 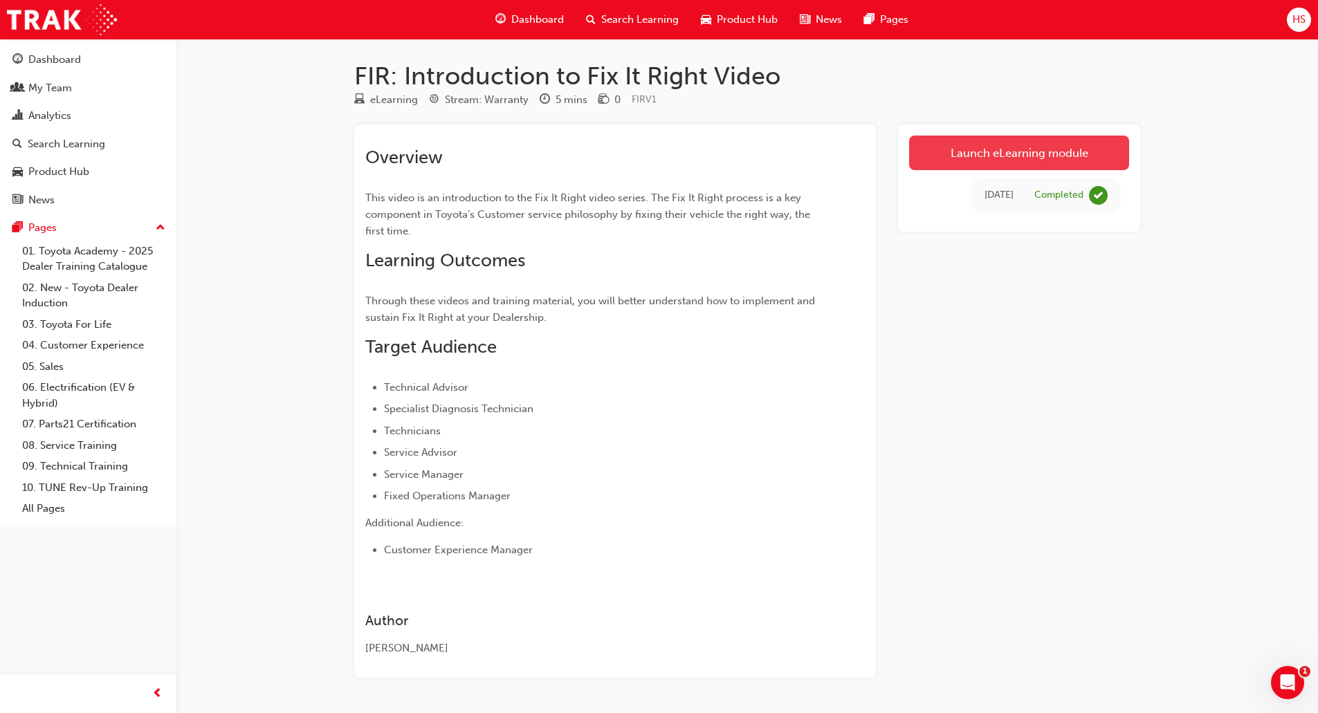 What do you see at coordinates (93, 295) in the screenshot?
I see `a: 02. New - Toyota Dealer Induction` at bounding box center [93, 295].